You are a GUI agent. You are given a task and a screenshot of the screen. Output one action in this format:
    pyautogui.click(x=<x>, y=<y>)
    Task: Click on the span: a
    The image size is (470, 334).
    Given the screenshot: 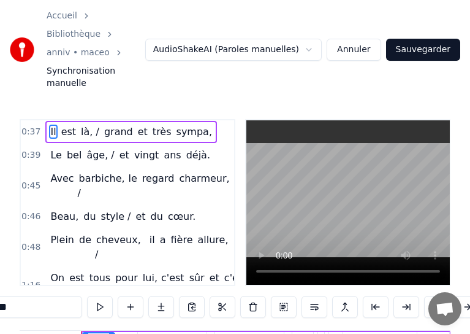 What is the action you would take?
    pyautogui.click(x=163, y=239)
    